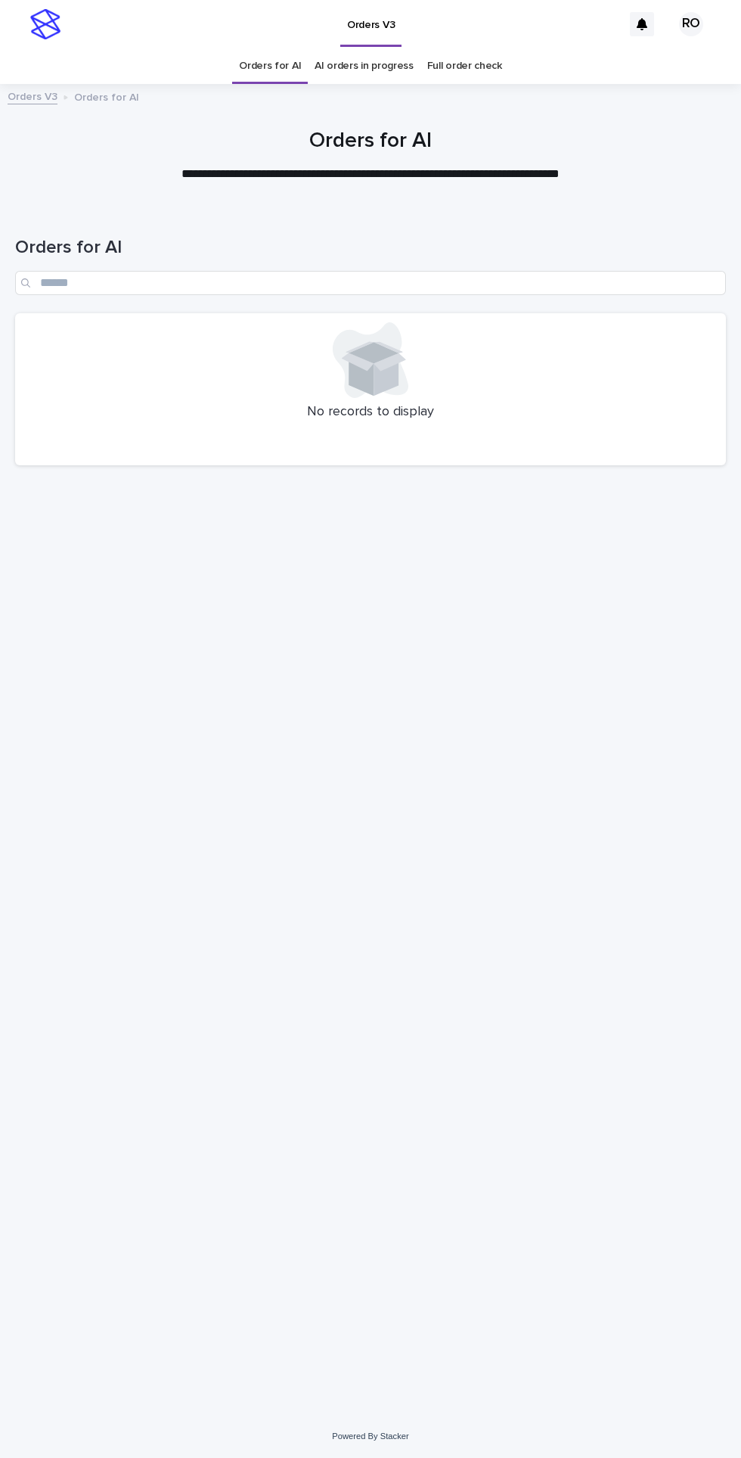  What do you see at coordinates (270, 66) in the screenshot?
I see `a: Orders for AI` at bounding box center [270, 66].